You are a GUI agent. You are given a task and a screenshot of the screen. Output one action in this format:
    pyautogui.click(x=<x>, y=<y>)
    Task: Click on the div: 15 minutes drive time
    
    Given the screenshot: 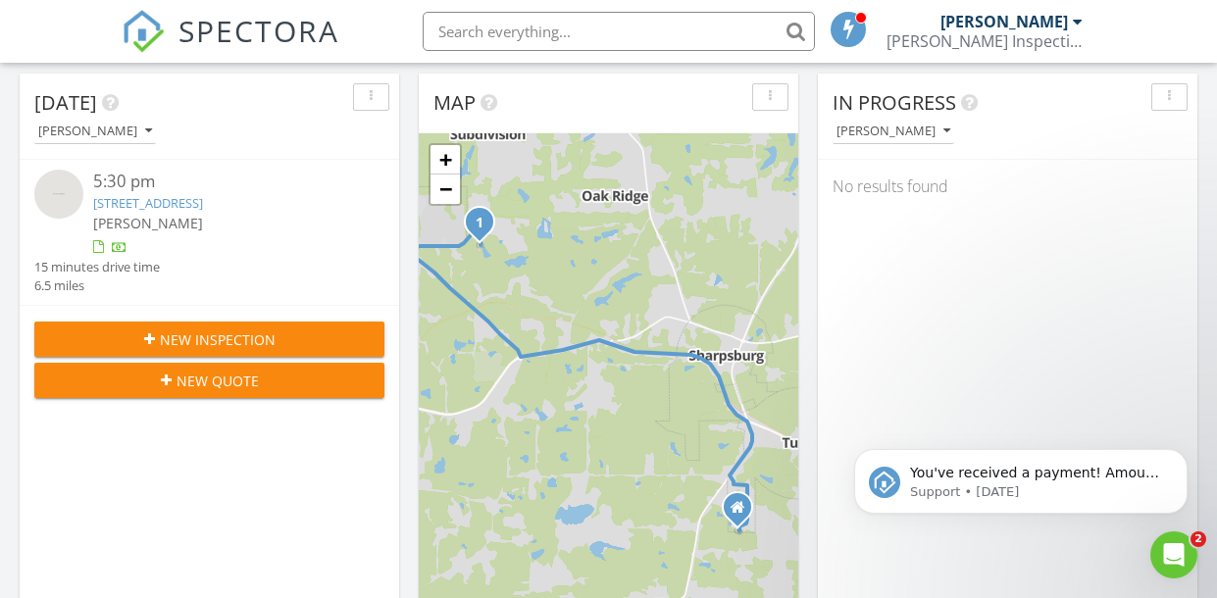 What is the action you would take?
    pyautogui.click(x=97, y=267)
    